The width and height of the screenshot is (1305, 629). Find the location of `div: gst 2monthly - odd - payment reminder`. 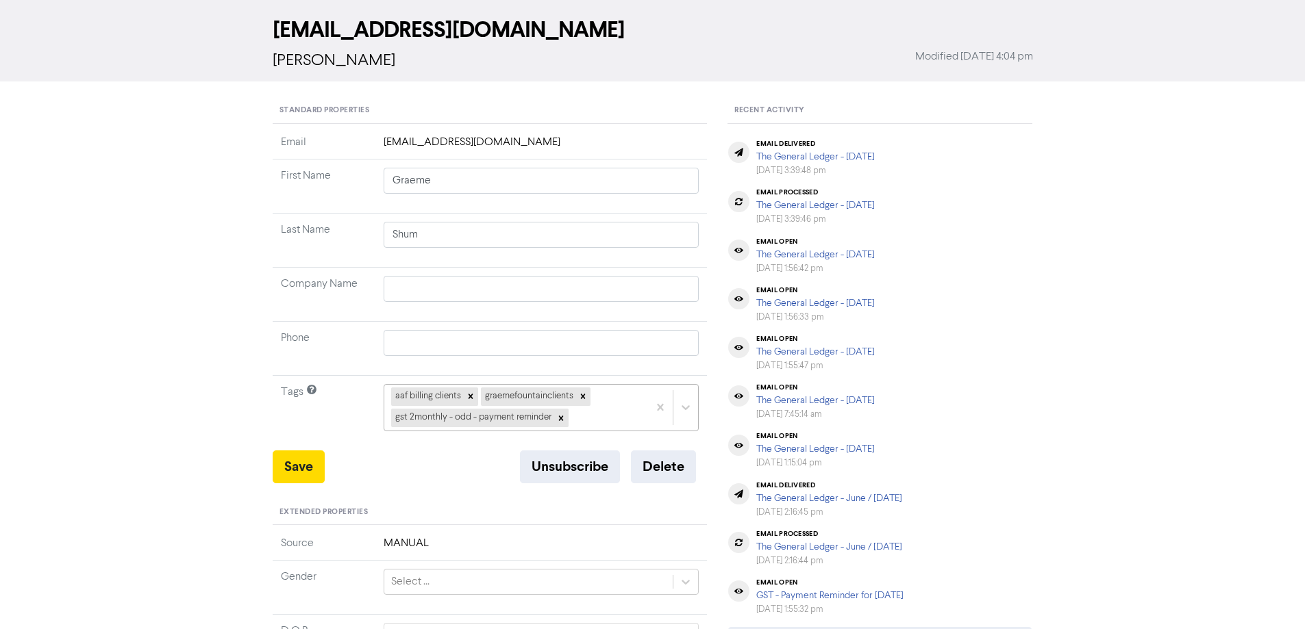

div: gst 2monthly - odd - payment reminder is located at coordinates (472, 418).